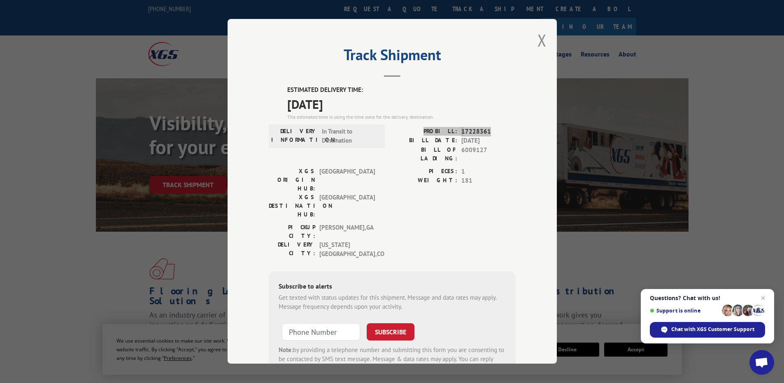 The width and height of the screenshot is (784, 383). Describe the element at coordinates (391, 331) in the screenshot. I see `button: SUBSCRIBE` at that location.